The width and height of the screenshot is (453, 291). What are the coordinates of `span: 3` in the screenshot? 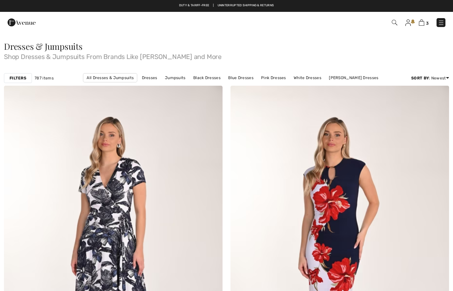 It's located at (428, 23).